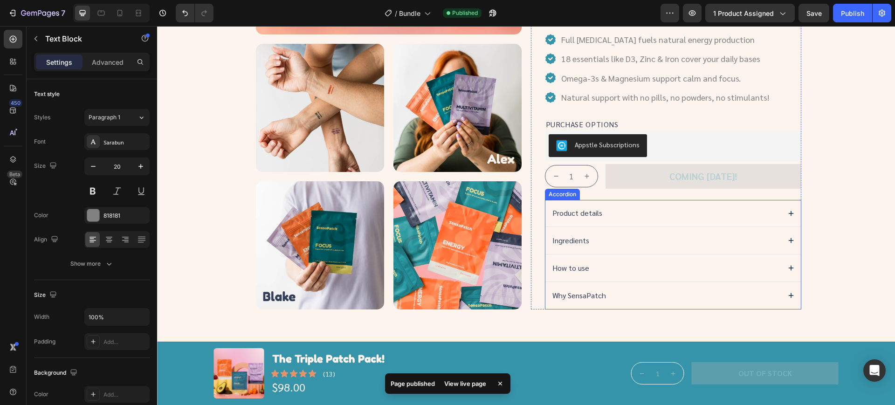 This screenshot has width=895, height=405. What do you see at coordinates (56, 373) in the screenshot?
I see `div: Background` at bounding box center [56, 373].